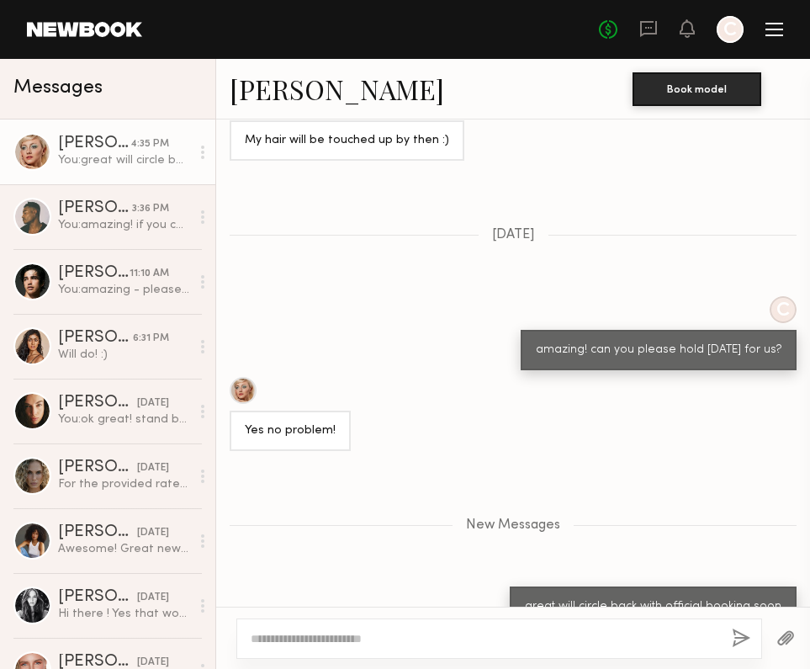  What do you see at coordinates (124, 289) in the screenshot?
I see `div: You: amazing - please hold the day for us - we'll reach out with scheduling shortly` at bounding box center [124, 289].